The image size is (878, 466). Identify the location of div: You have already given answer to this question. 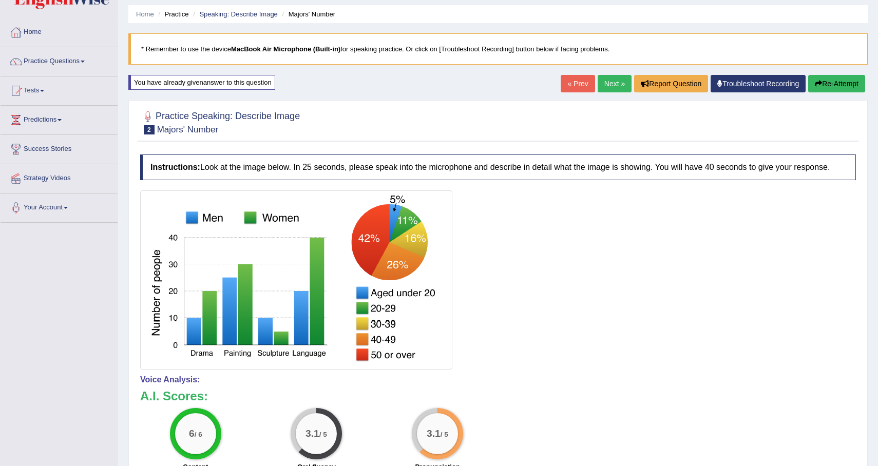
(202, 82).